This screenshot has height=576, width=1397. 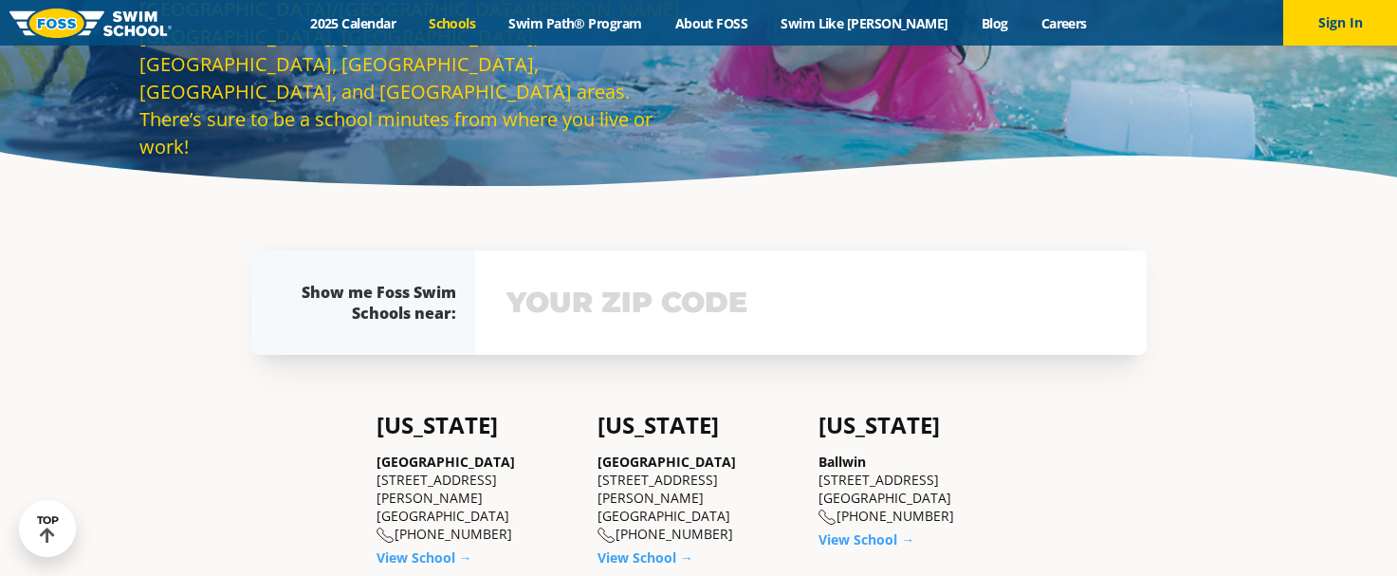 I want to click on div: Show me Foss Swim Schools near:, so click(x=373, y=303).